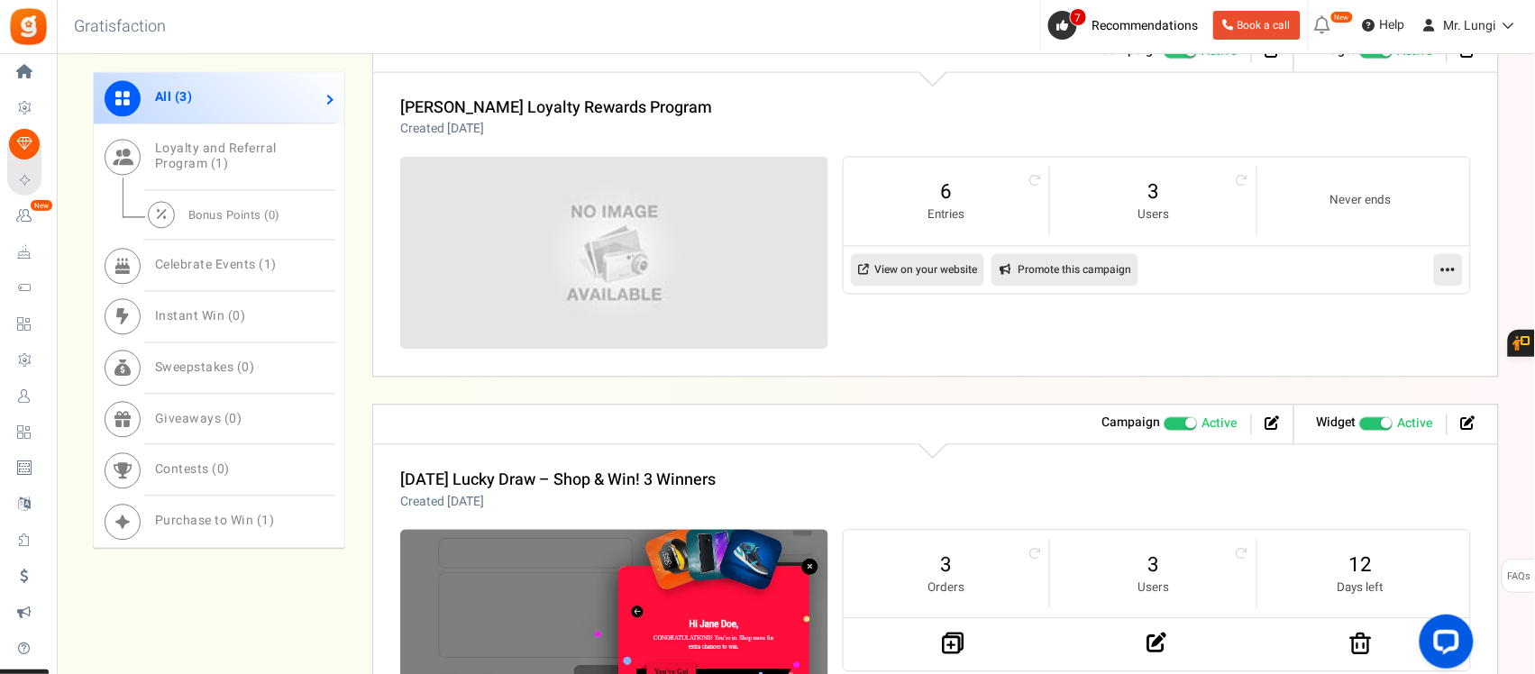 This screenshot has width=1535, height=674. I want to click on span: 7, so click(1078, 17).